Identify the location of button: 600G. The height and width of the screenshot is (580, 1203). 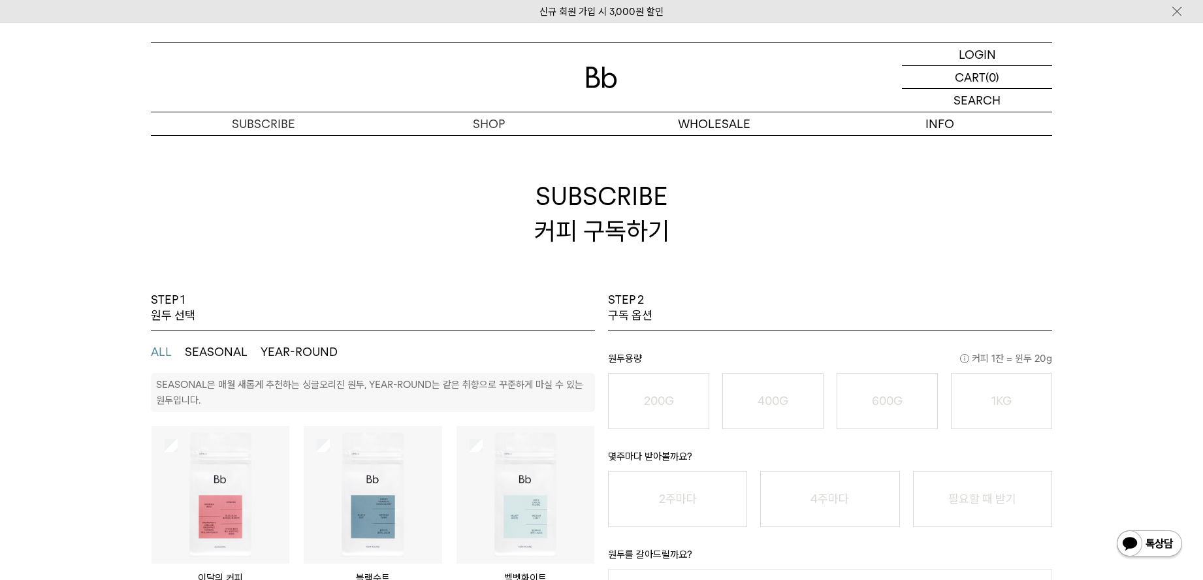
(887, 401).